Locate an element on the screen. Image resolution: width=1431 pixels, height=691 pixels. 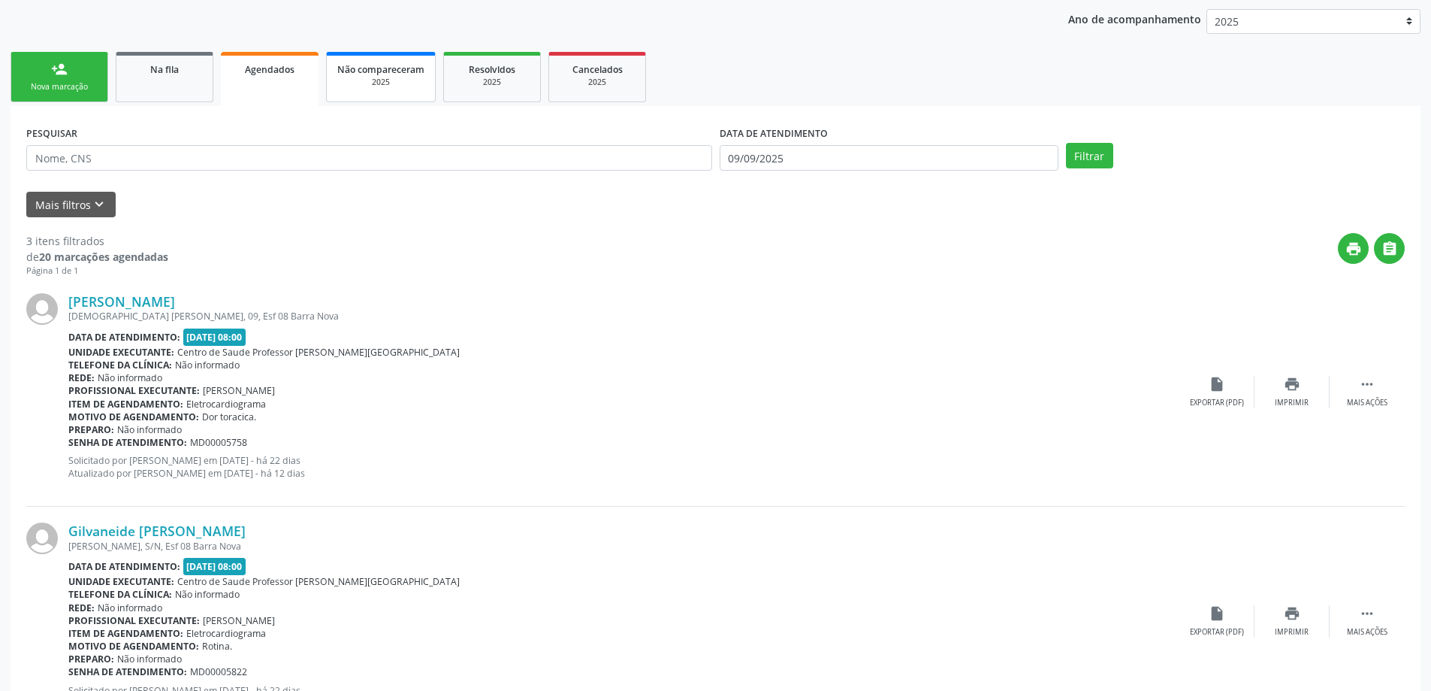
label: DATA DE ATENDIMENTO is located at coordinates (774, 133).